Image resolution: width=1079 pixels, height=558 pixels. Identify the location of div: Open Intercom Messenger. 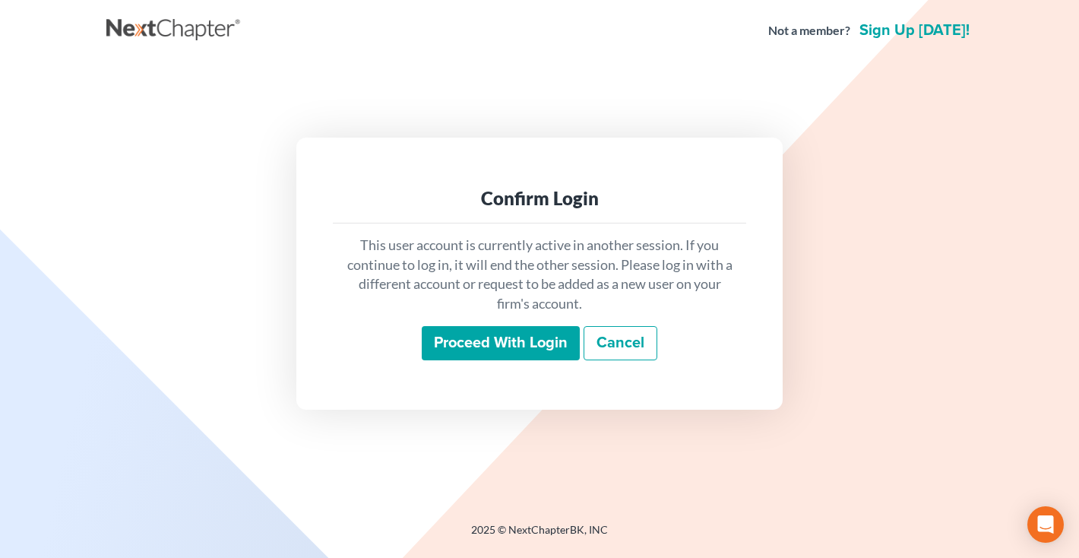
(1046, 524).